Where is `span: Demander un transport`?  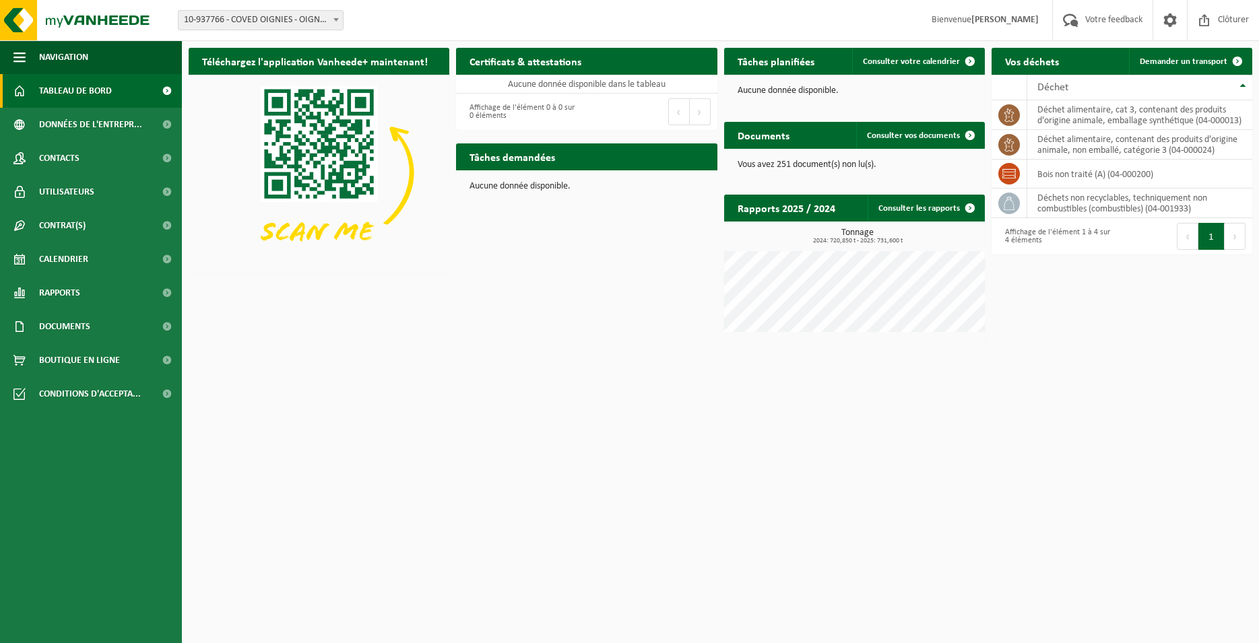 span: Demander un transport is located at coordinates (1184, 61).